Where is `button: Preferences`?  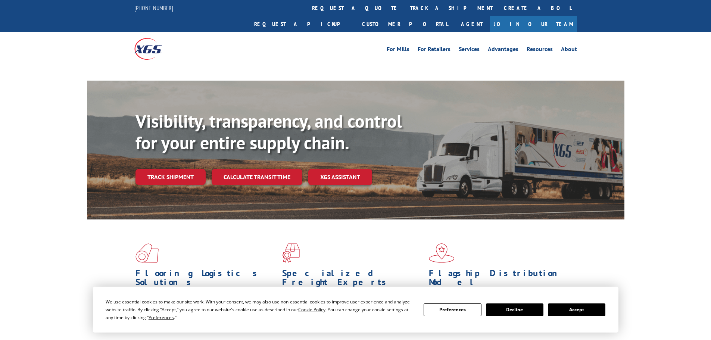 button: Preferences is located at coordinates (452, 310).